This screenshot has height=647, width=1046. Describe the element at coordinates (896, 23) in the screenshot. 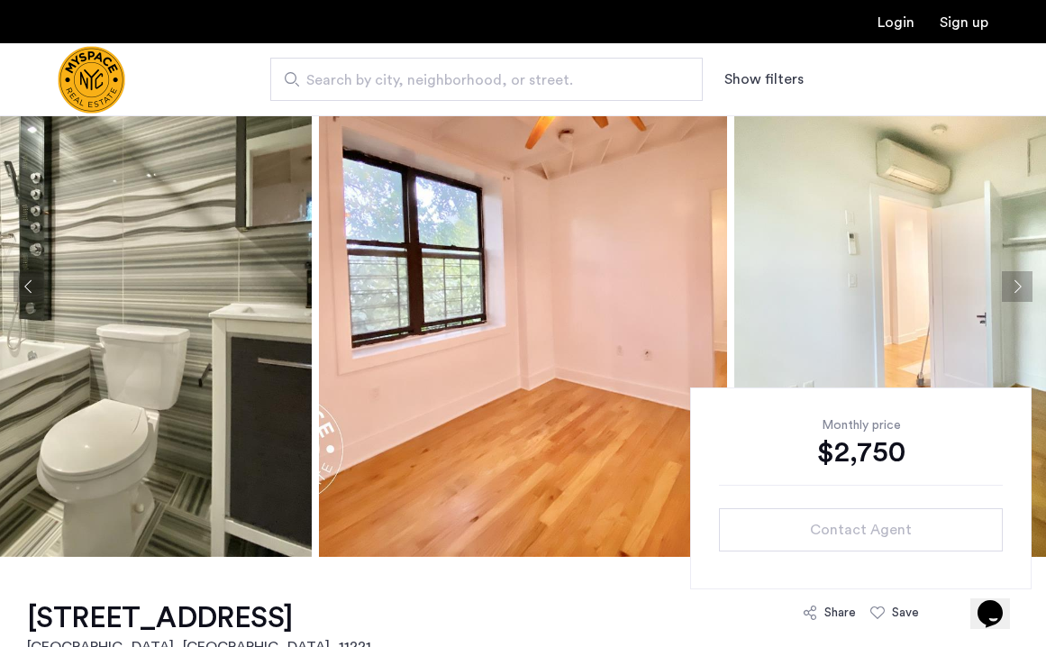

I see `a: Login` at that location.